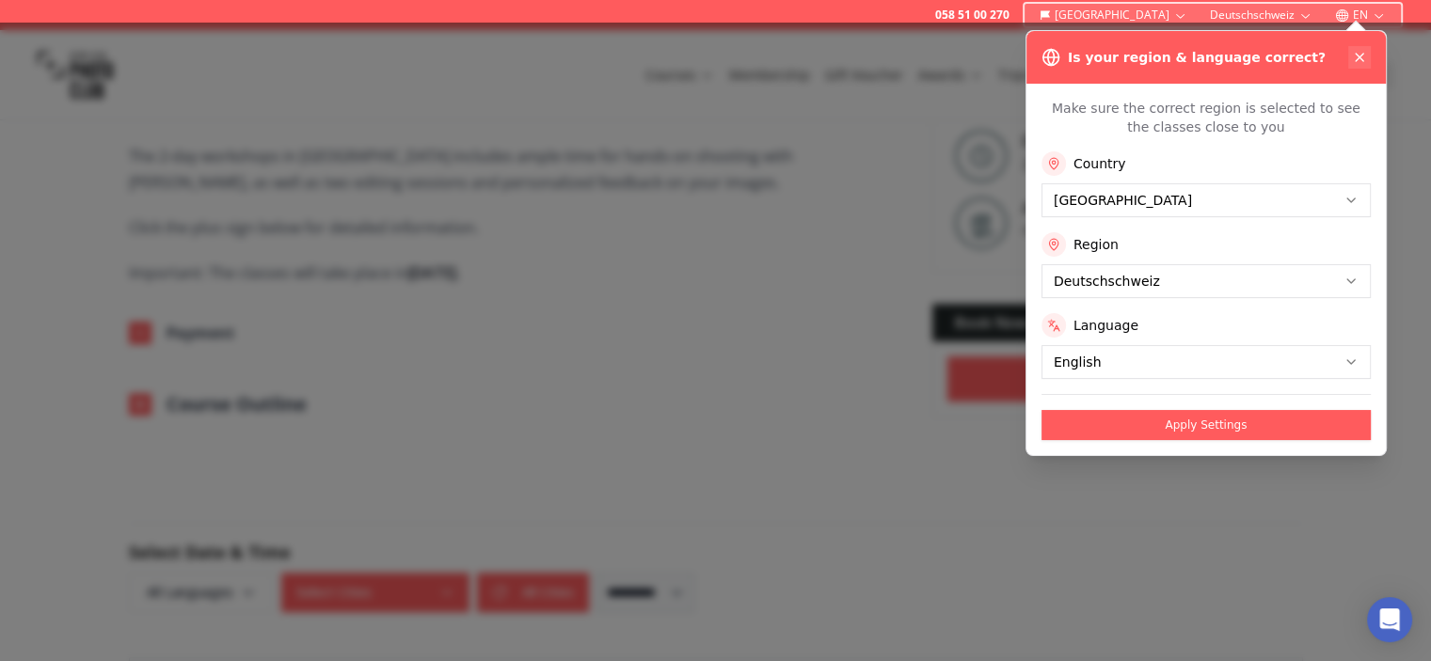 The image size is (1431, 661). Describe the element at coordinates (972, 15) in the screenshot. I see `a: 058 51 00 270` at that location.